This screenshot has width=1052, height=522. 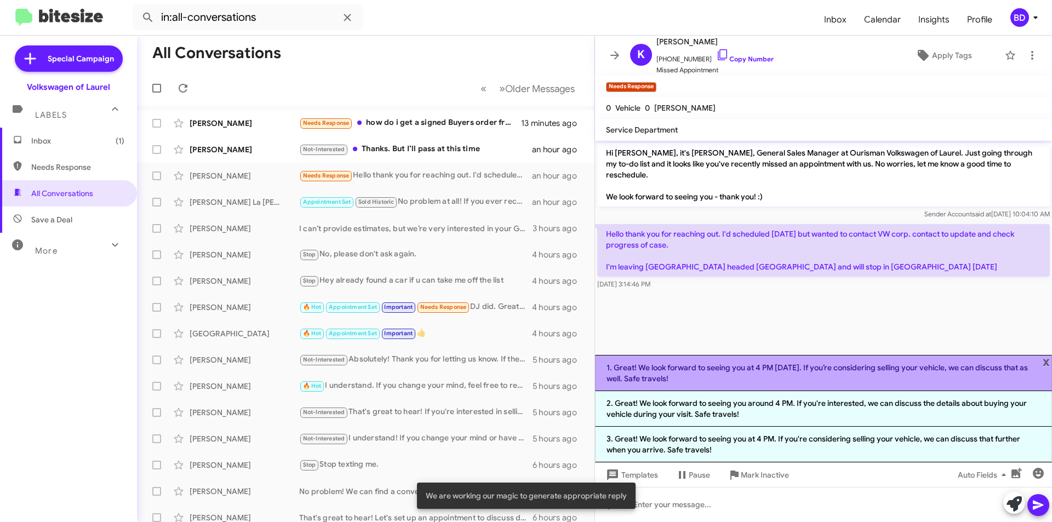 What do you see at coordinates (540, 89) in the screenshot?
I see `span: Older Messages` at bounding box center [540, 89].